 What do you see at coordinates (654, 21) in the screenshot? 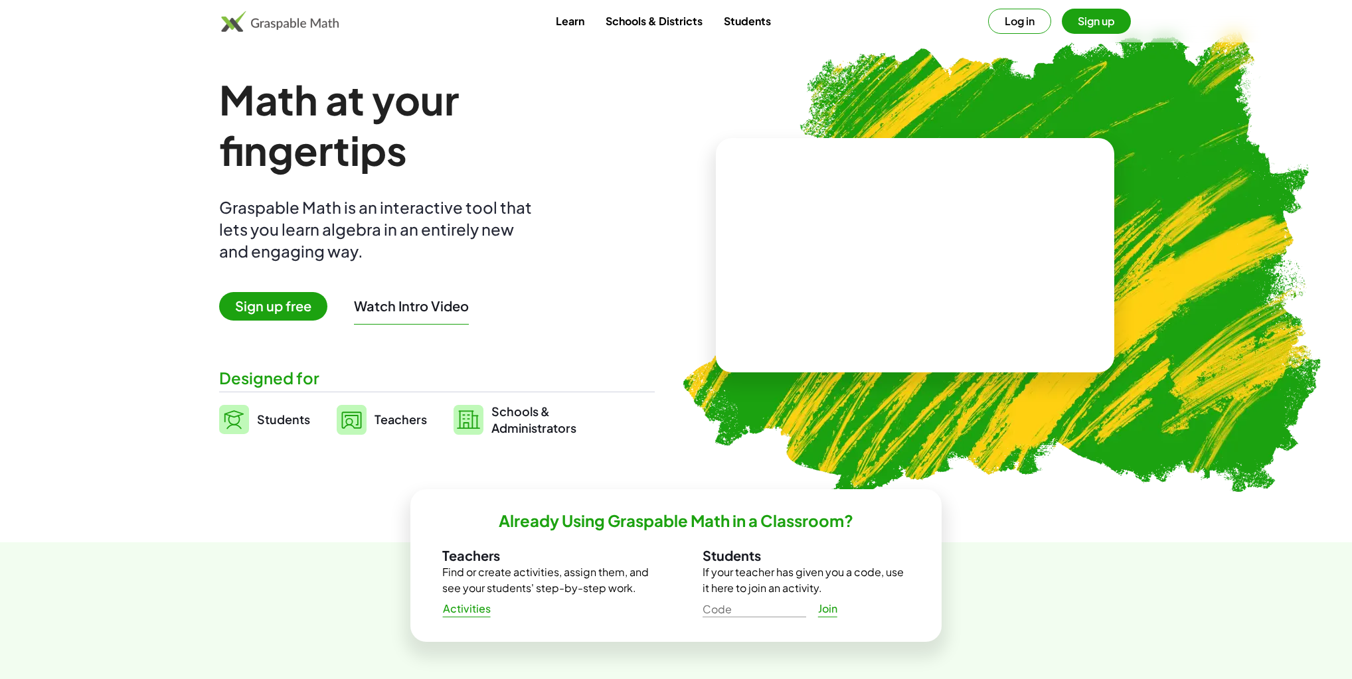
I see `a: Schools & Districts` at bounding box center [654, 21].